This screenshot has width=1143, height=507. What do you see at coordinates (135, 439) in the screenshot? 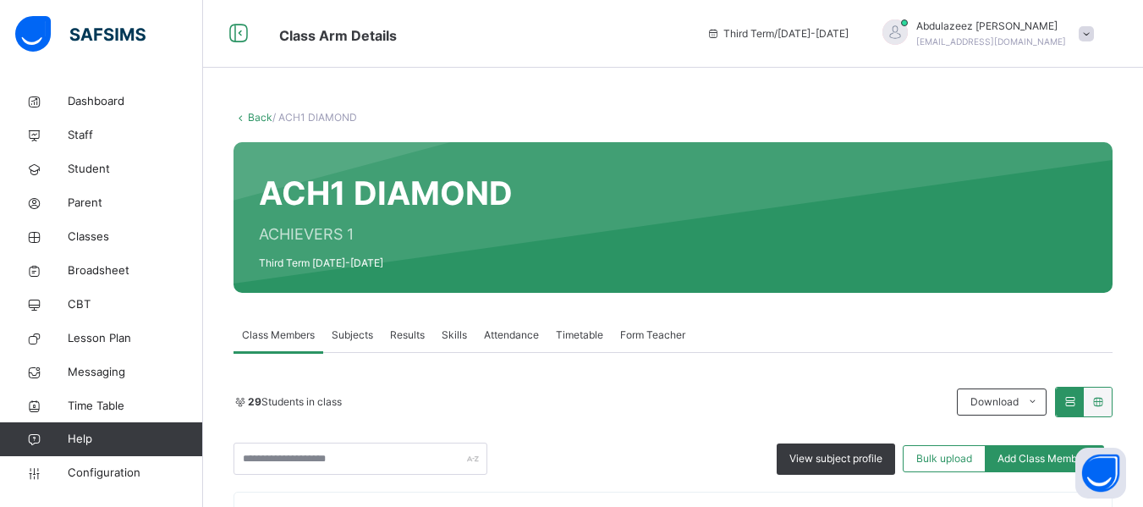
I see `span: Help` at bounding box center [135, 439].